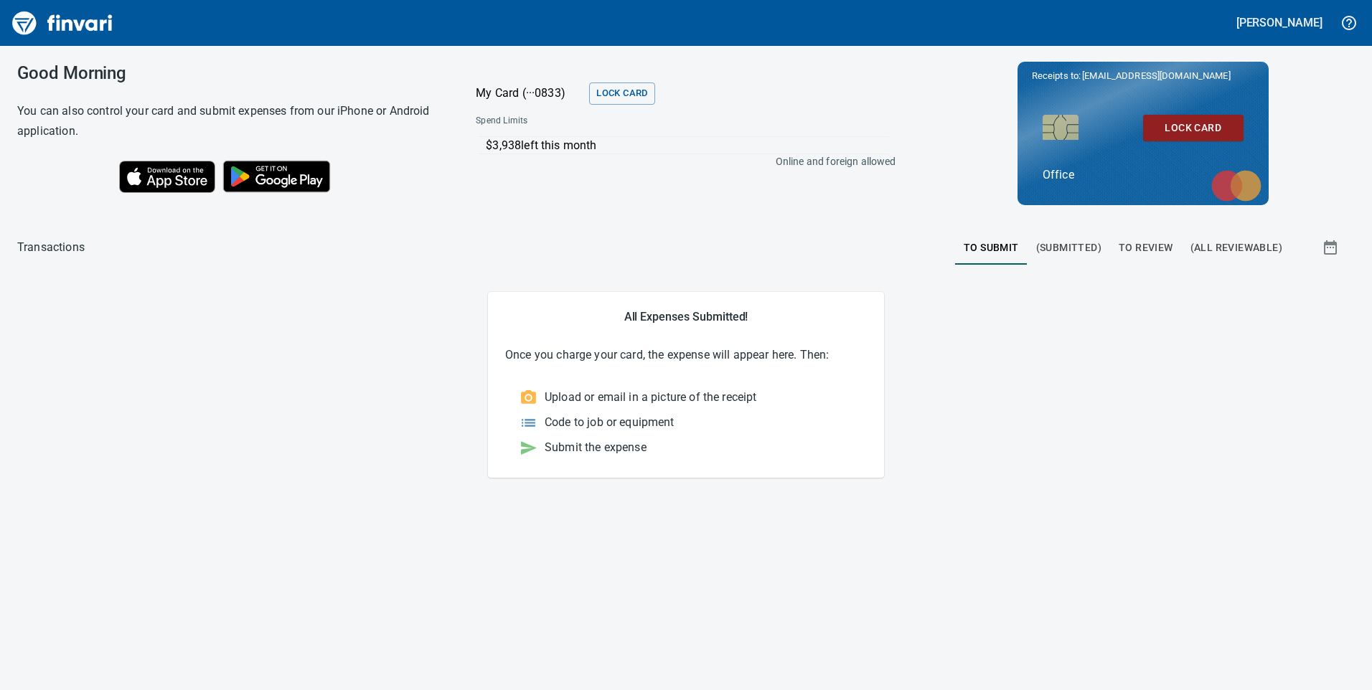 The width and height of the screenshot is (1372, 690). Describe the element at coordinates (62, 23) in the screenshot. I see `img: Finvari` at that location.